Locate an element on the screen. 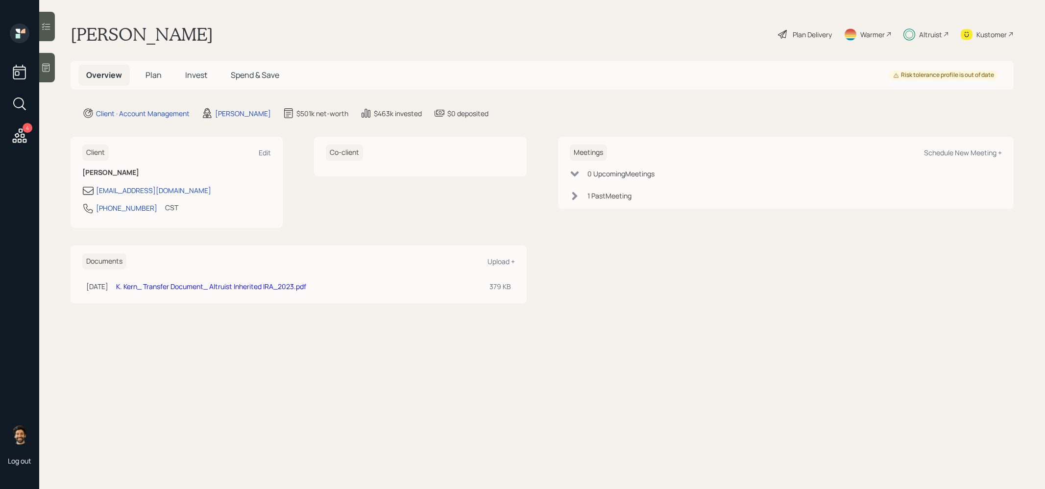 This screenshot has width=1045, height=489. div: 4 is located at coordinates (27, 128).